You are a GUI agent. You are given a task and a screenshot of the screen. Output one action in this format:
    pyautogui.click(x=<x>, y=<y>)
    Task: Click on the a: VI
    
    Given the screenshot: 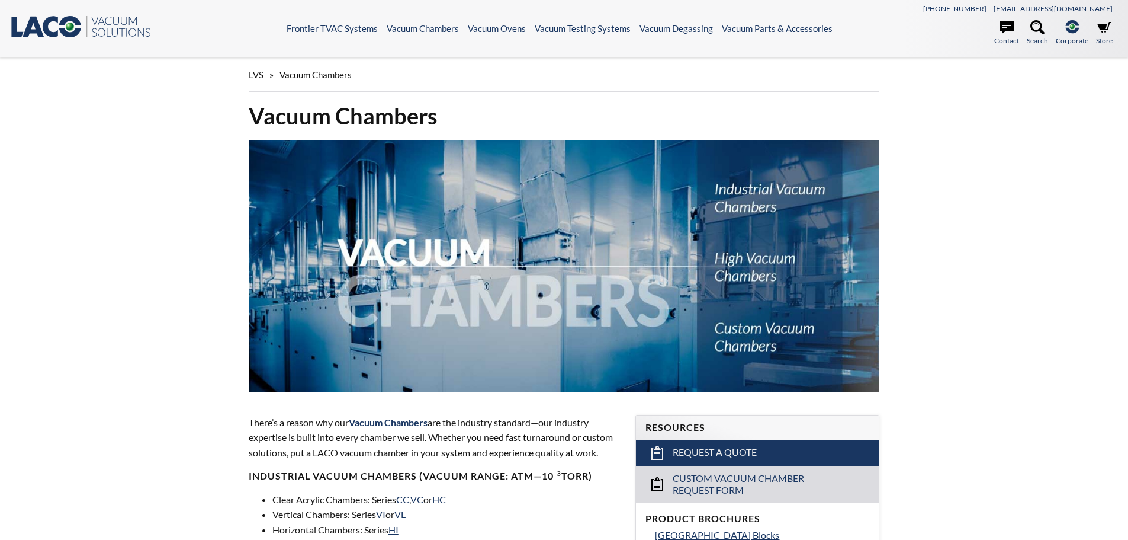 What is the action you would take?
    pyautogui.click(x=381, y=513)
    